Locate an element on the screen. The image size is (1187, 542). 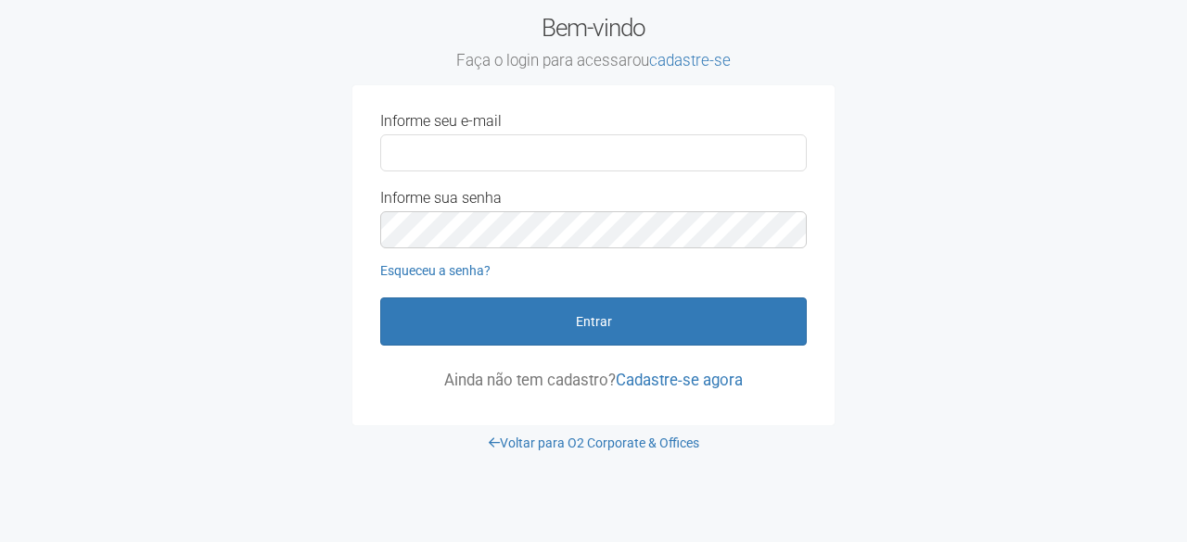
button: Entrar is located at coordinates (593, 322).